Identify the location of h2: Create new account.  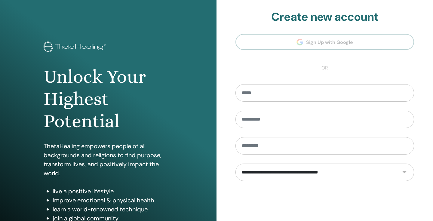
(325, 17).